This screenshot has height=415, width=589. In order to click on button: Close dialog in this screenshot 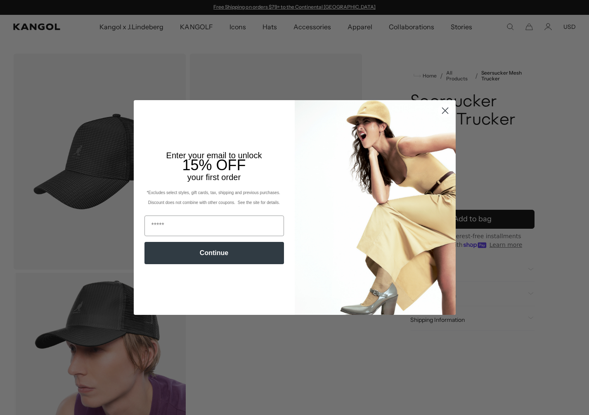, I will do `click(445, 111)`.